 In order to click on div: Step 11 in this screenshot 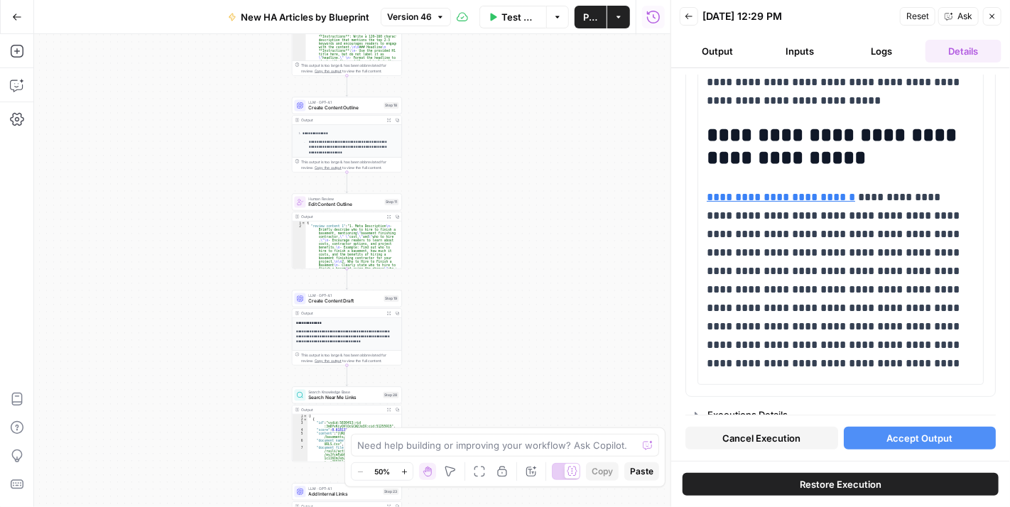, I will do `click(392, 202)`.